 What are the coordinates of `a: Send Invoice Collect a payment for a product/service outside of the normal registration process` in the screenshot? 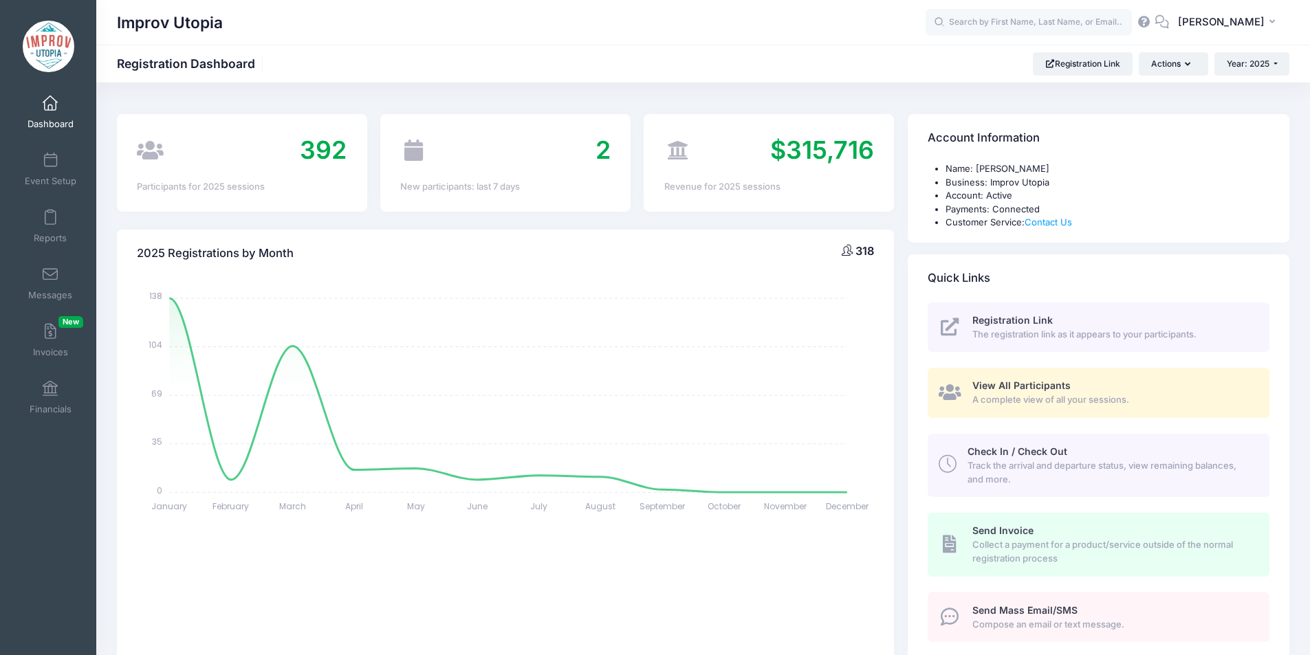 It's located at (1098, 545).